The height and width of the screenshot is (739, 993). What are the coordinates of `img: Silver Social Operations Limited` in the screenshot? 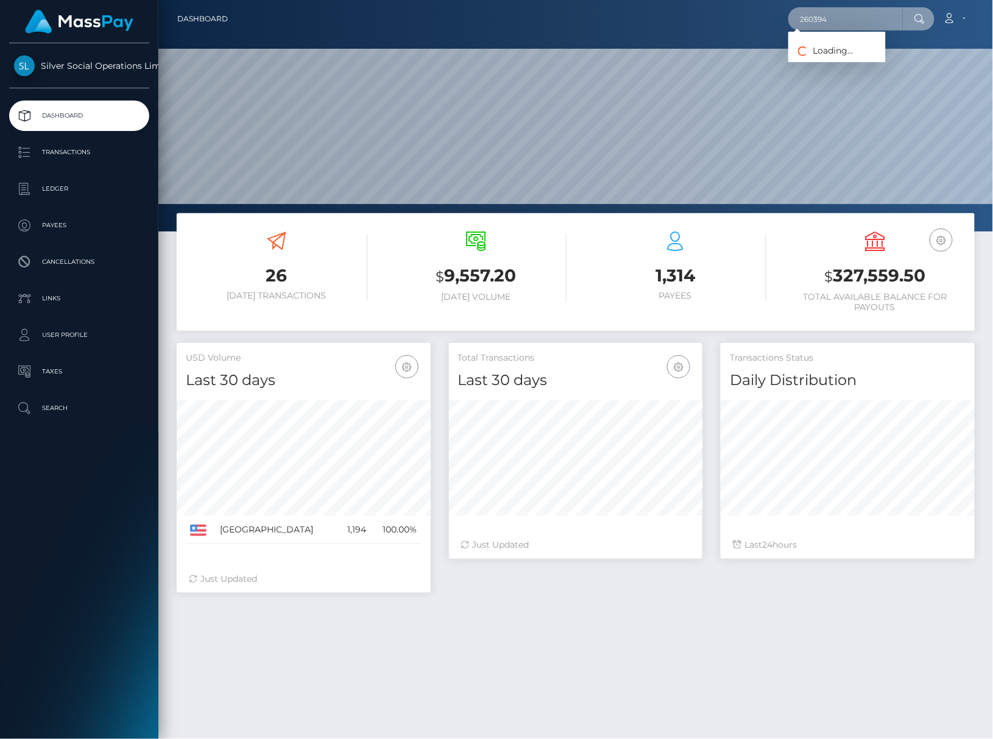 It's located at (24, 66).